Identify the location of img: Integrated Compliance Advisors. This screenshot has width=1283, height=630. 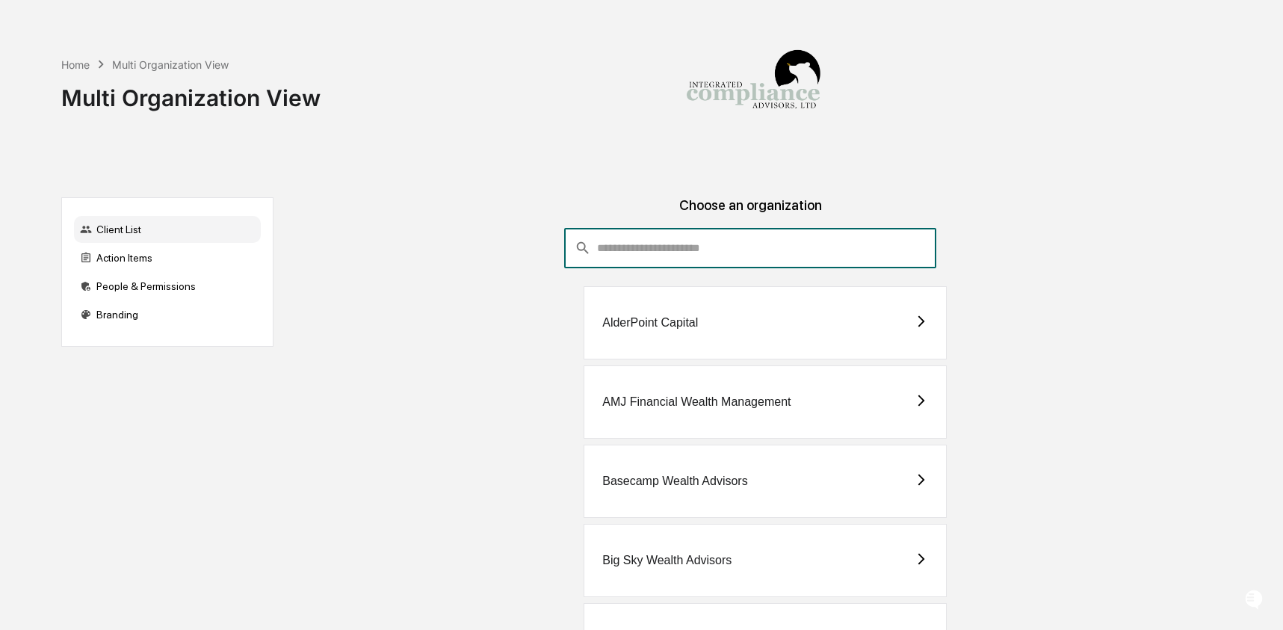
(753, 87).